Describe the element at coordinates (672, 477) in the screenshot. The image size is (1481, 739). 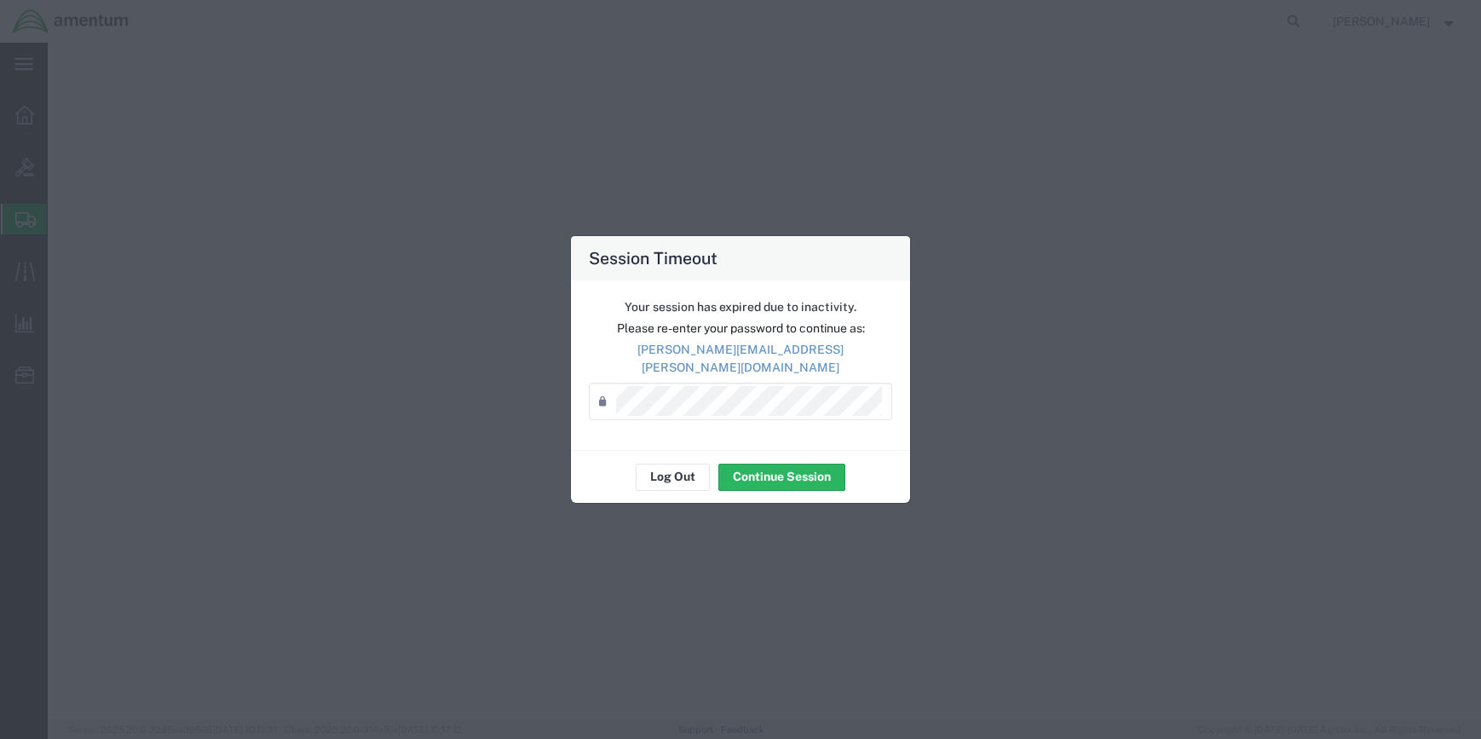
I see `button: Log Out` at that location.